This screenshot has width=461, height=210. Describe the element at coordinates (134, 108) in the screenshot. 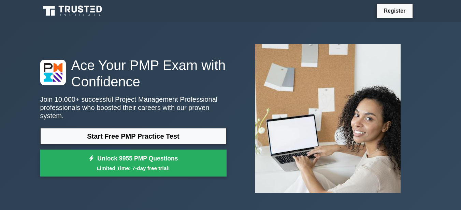

I see `p: Join 10,000+ successful Project Management Professional professionals who boosted their careers w...` at that location.